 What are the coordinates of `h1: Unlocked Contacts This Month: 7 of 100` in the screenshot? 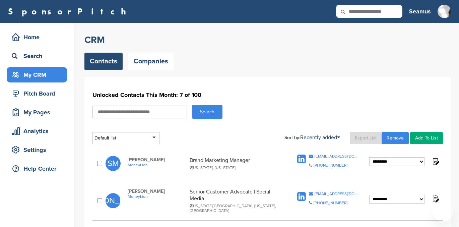 It's located at (268, 95).